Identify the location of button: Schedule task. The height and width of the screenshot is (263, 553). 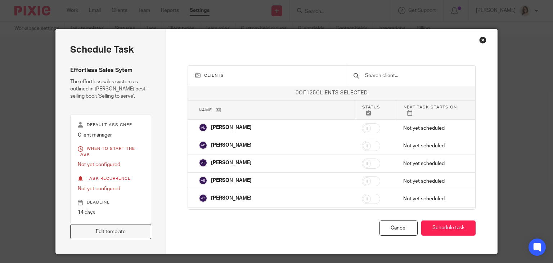
(448, 228).